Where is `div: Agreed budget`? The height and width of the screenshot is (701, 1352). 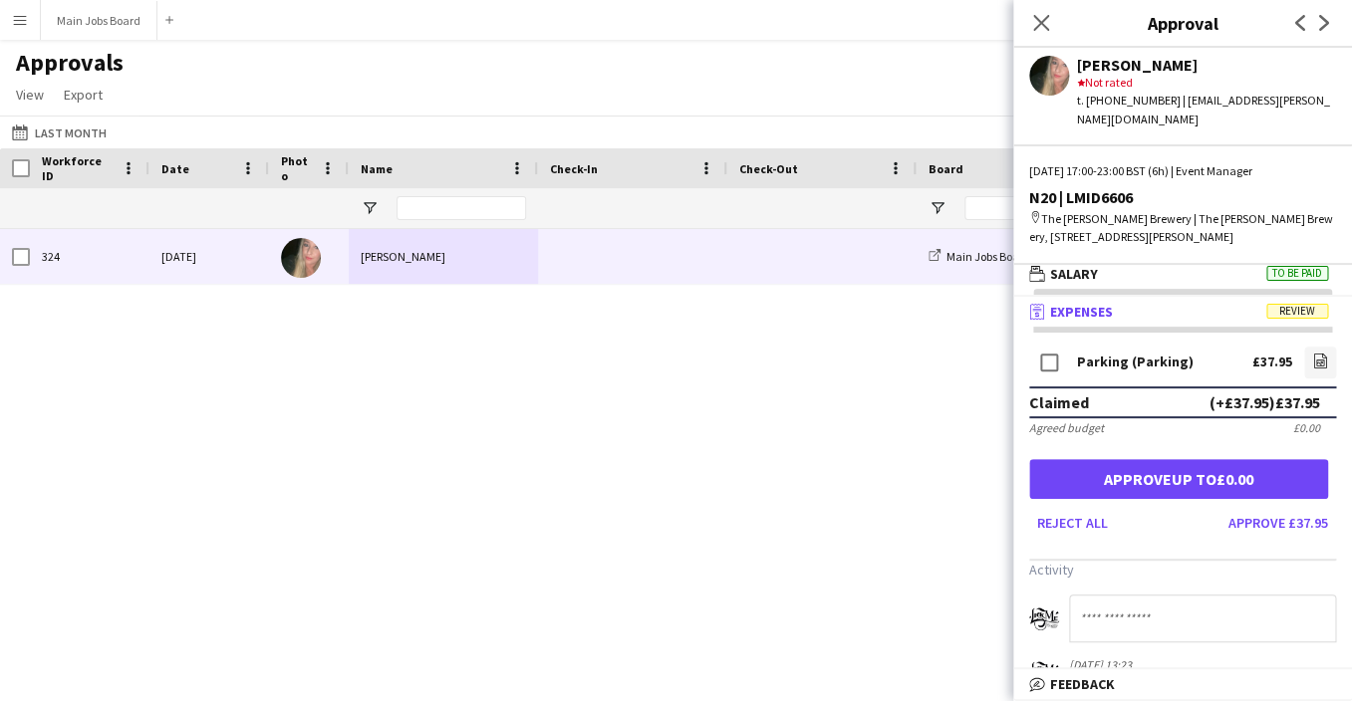
div: Agreed budget is located at coordinates (1066, 427).